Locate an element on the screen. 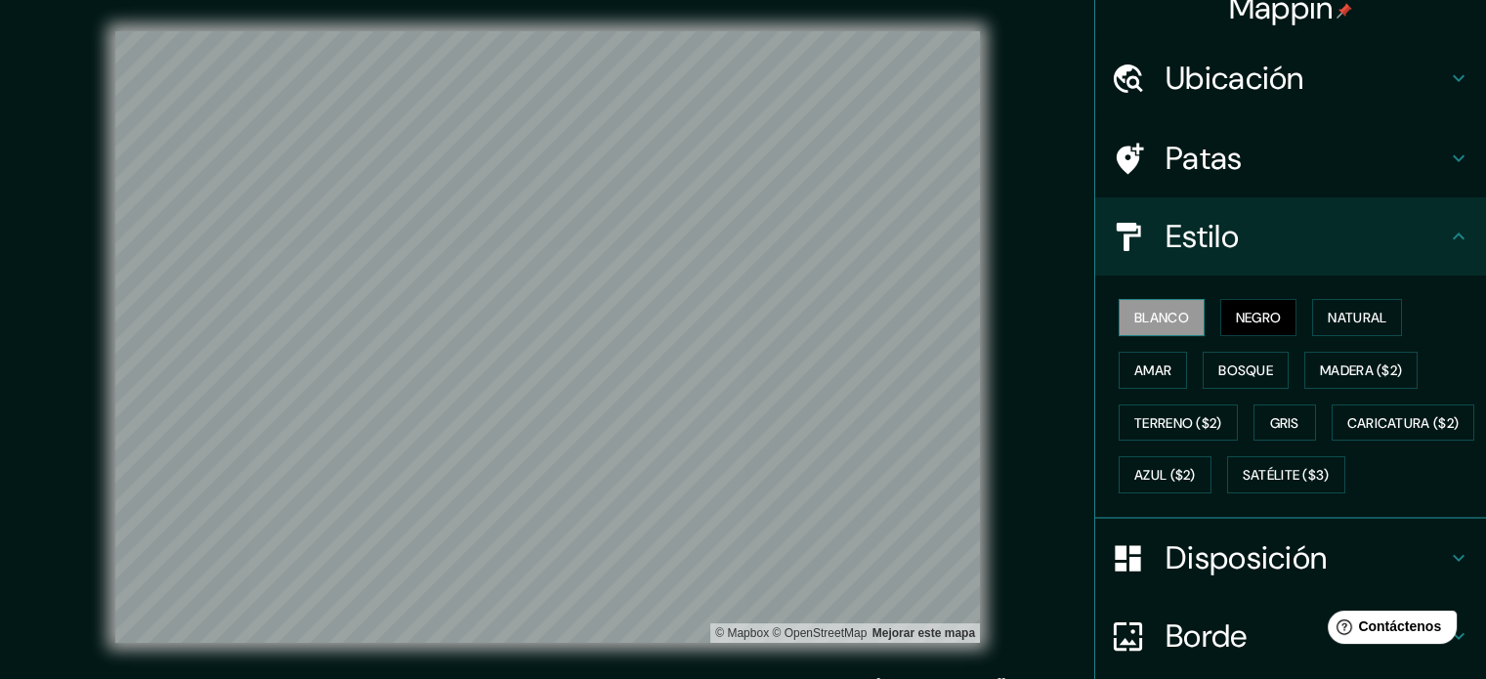 This screenshot has height=679, width=1486. font: Azul ($2) is located at coordinates (1165, 476).